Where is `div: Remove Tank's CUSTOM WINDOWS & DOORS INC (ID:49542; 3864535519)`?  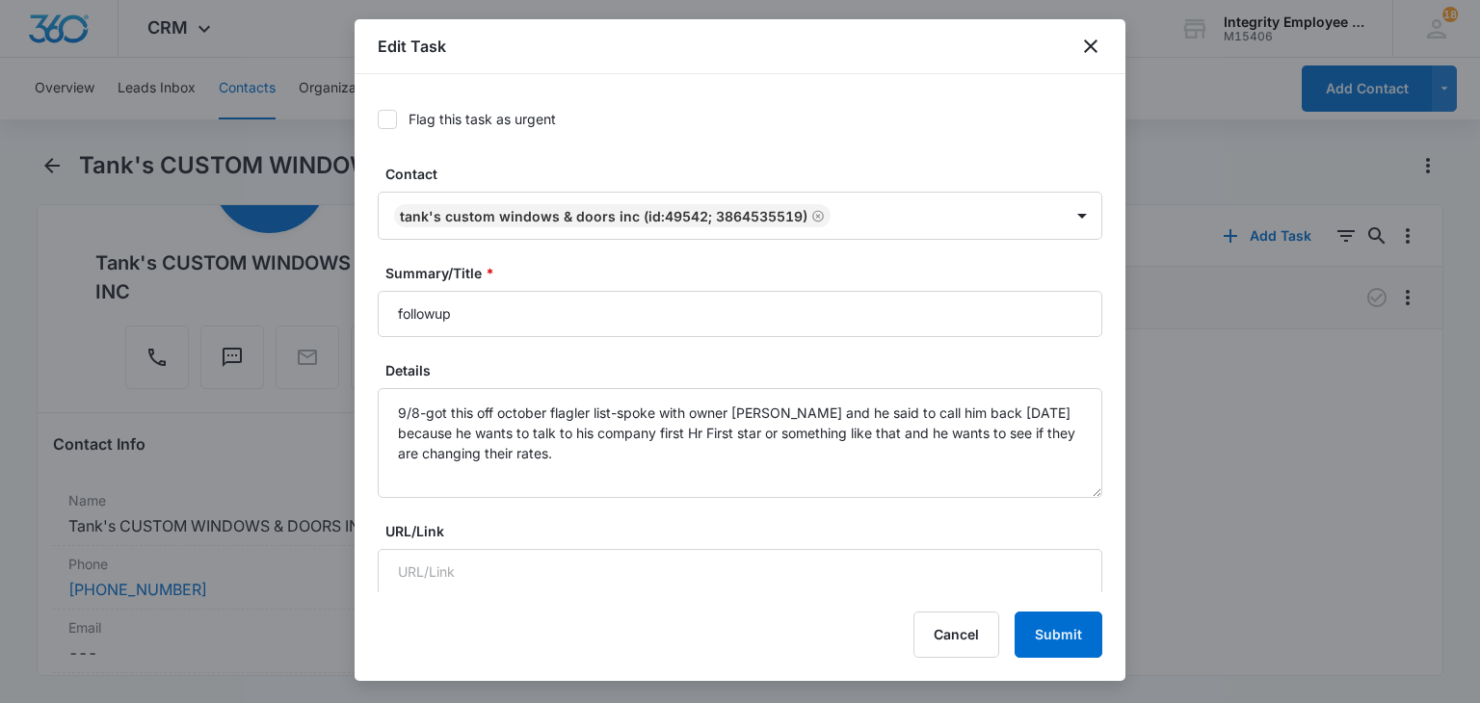 div: Remove Tank's CUSTOM WINDOWS & DOORS INC (ID:49542; 3864535519) is located at coordinates (816, 216).